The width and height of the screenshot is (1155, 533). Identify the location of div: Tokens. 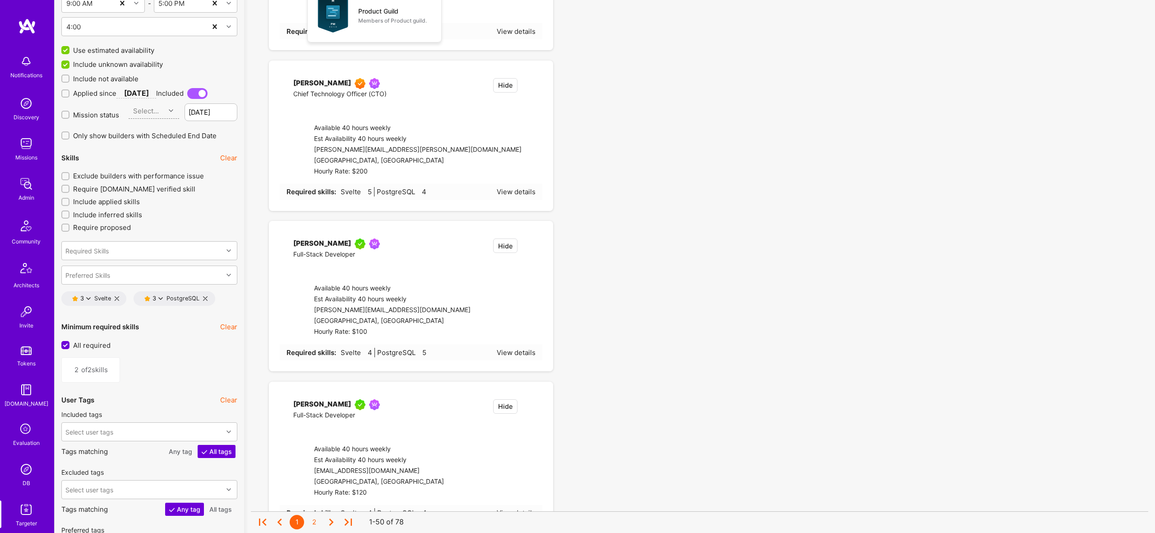
(26, 363).